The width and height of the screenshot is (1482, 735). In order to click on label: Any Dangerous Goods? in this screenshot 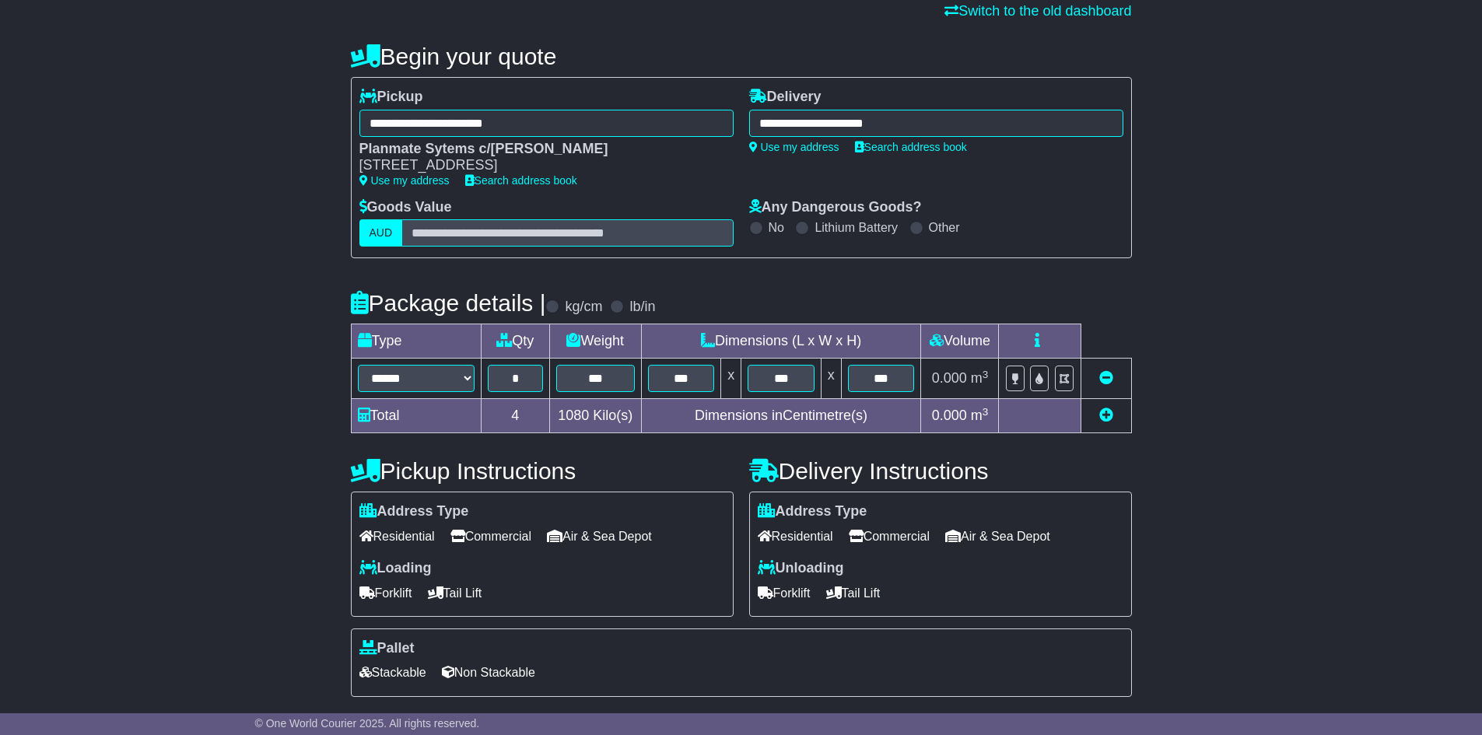, I will do `click(836, 208)`.